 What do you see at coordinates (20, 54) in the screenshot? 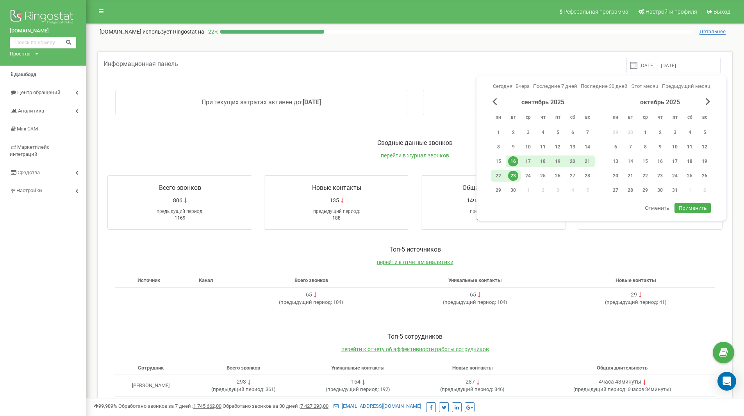
I see `div: Проекты` at bounding box center [20, 54].